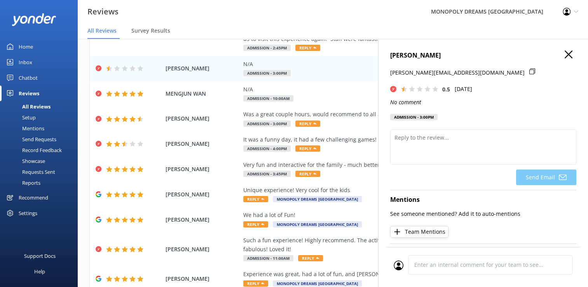  Describe the element at coordinates (483, 200) in the screenshot. I see `h4: Mentions` at that location.